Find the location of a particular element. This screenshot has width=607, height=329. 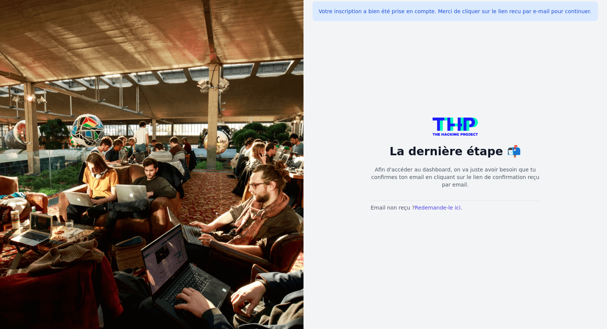

h2: La dernière étape 📬 is located at coordinates (455, 152).